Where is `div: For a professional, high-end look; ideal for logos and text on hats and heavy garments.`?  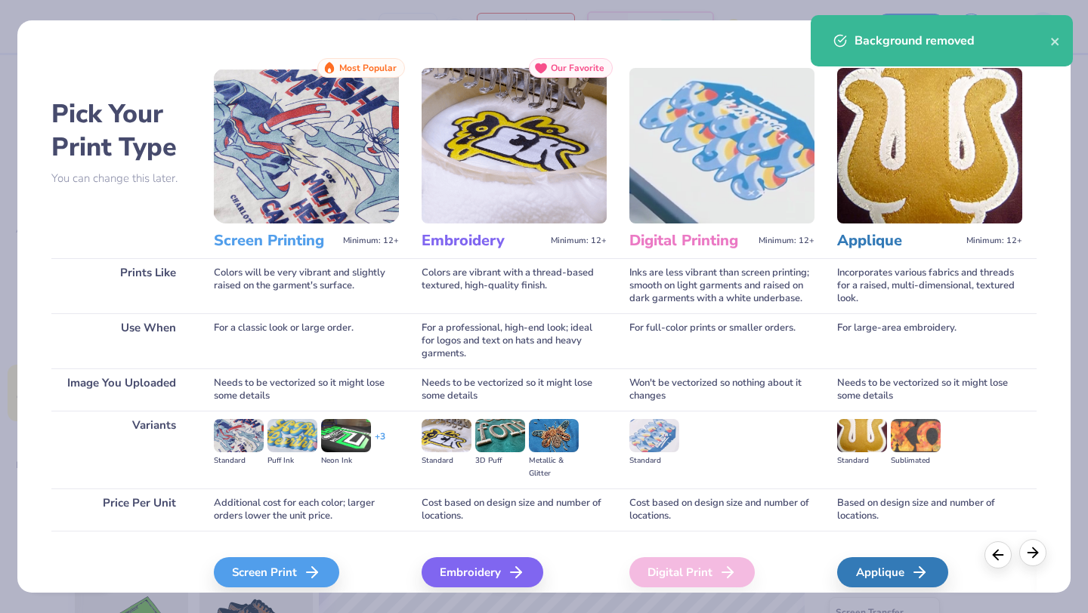
div: For a professional, high-end look; ideal for logos and text on hats and heavy garments. is located at coordinates (514, 341).